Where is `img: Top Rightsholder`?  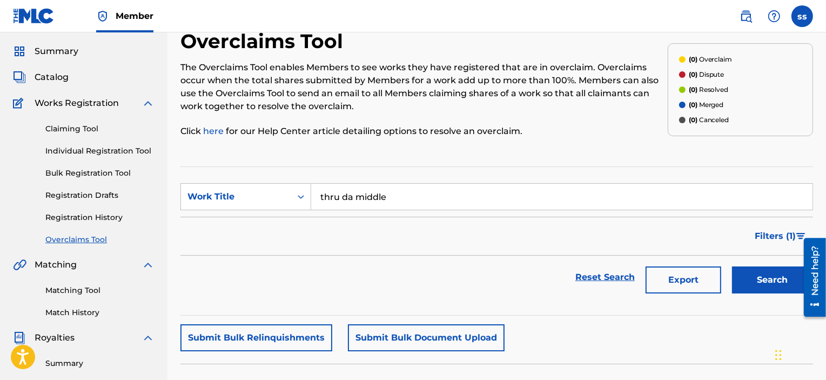
img: Top Rightsholder is located at coordinates (103, 16).